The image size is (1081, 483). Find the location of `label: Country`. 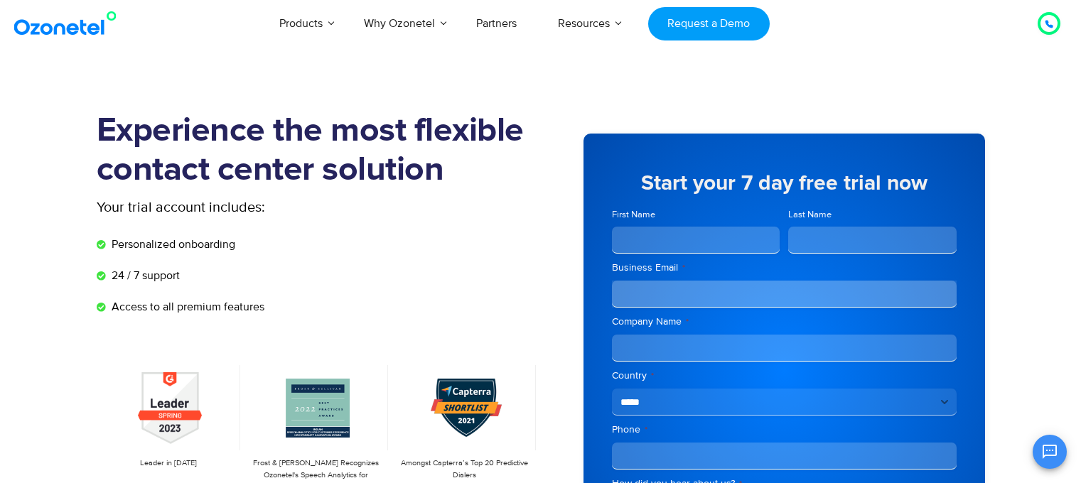

label: Country is located at coordinates (784, 376).